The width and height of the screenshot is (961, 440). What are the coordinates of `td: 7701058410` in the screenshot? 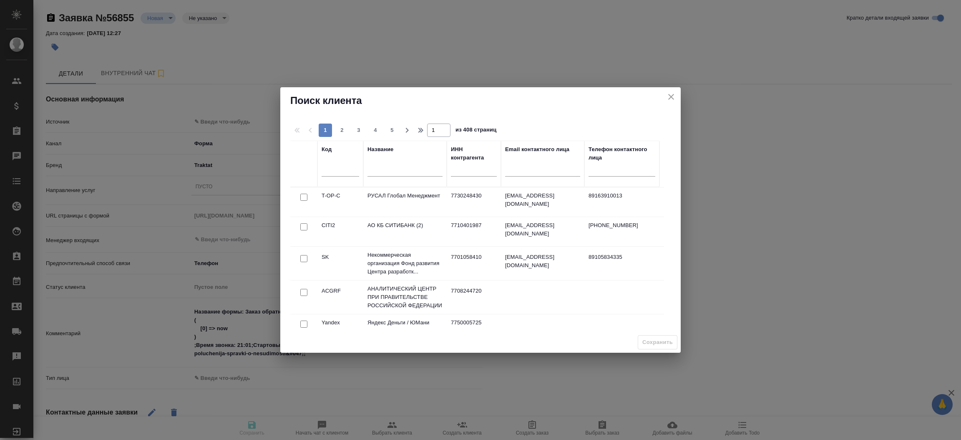 It's located at (474, 263).